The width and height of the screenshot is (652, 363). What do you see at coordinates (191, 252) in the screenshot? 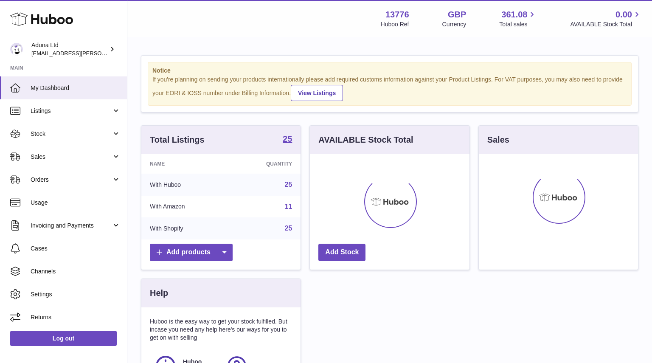
I see `a: Add products` at bounding box center [191, 252].